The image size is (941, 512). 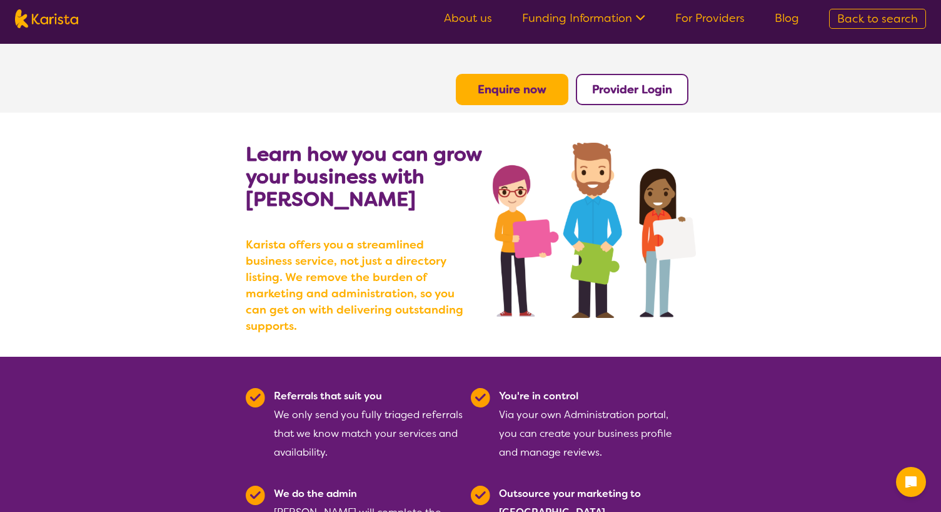 I want to click on div: We only send you fully triaged referrals that we know match your services and availability., so click(x=368, y=424).